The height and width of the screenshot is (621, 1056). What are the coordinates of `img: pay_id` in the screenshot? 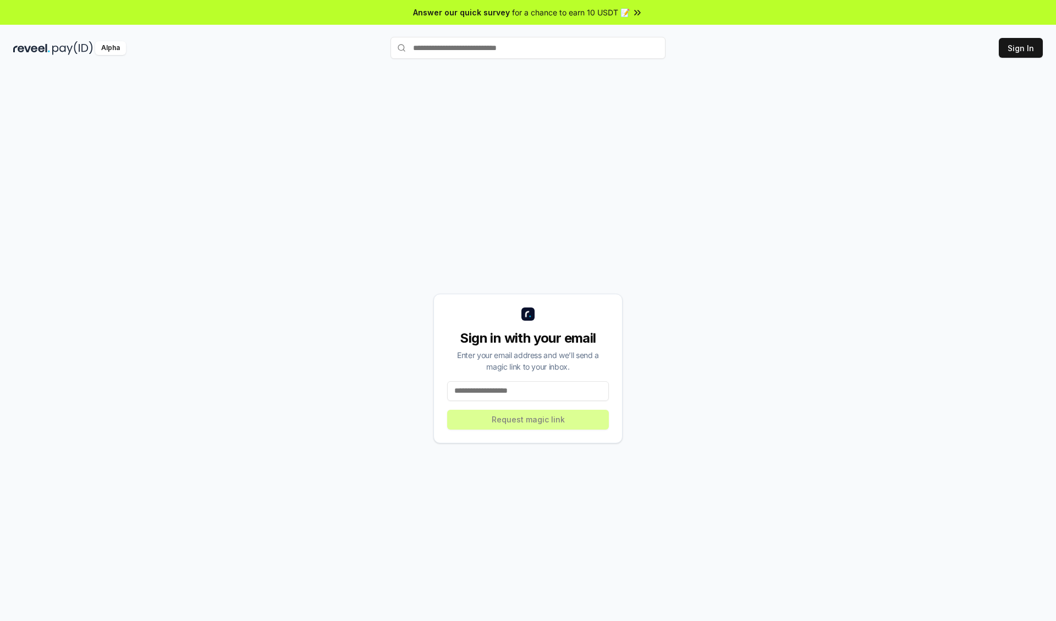 It's located at (73, 48).